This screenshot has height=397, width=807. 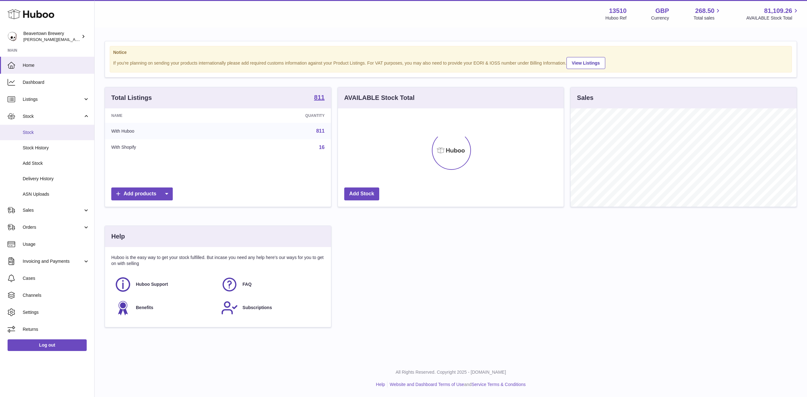 I want to click on span: Home, so click(x=56, y=65).